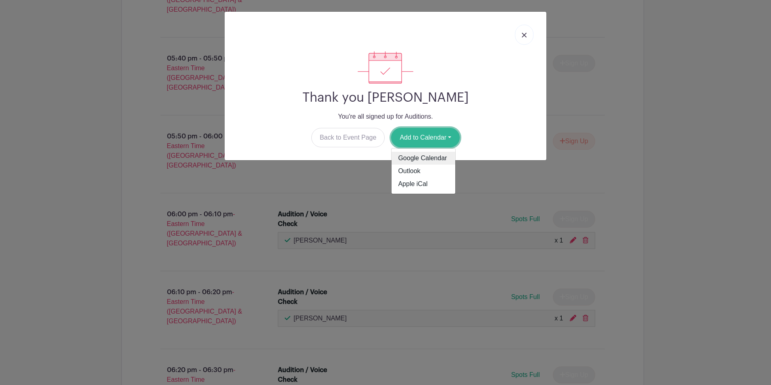 The width and height of the screenshot is (771, 385). What do you see at coordinates (386, 67) in the screenshot?
I see `img: signup_complete-c468d5dda3e2740ee63a24cb0ba0d3ce5d8a4ecd24259e683200fb1569d990c8.svg` at bounding box center [386, 67].